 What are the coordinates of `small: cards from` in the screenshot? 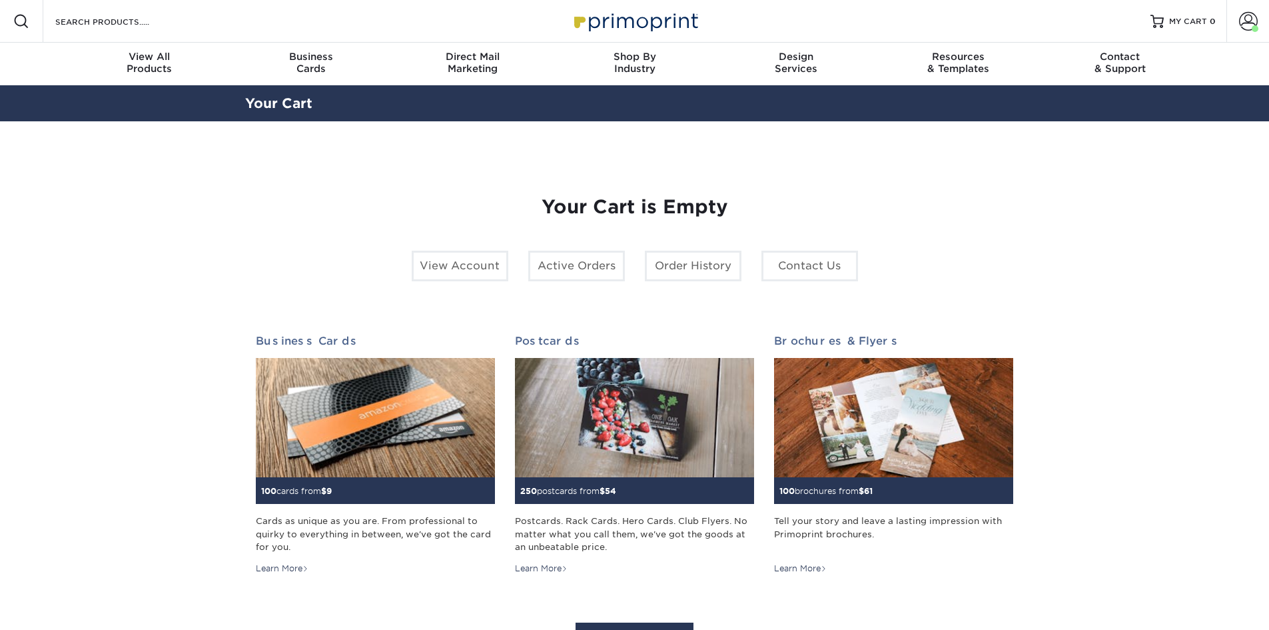 It's located at (297, 490).